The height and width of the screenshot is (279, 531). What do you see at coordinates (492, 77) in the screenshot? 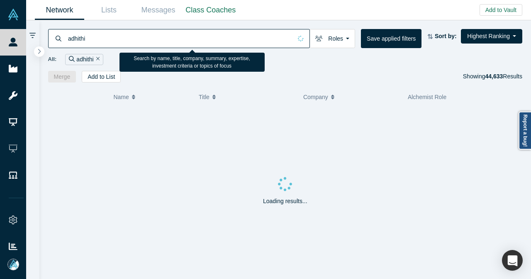
I see `div: Showing` at bounding box center [492, 77].